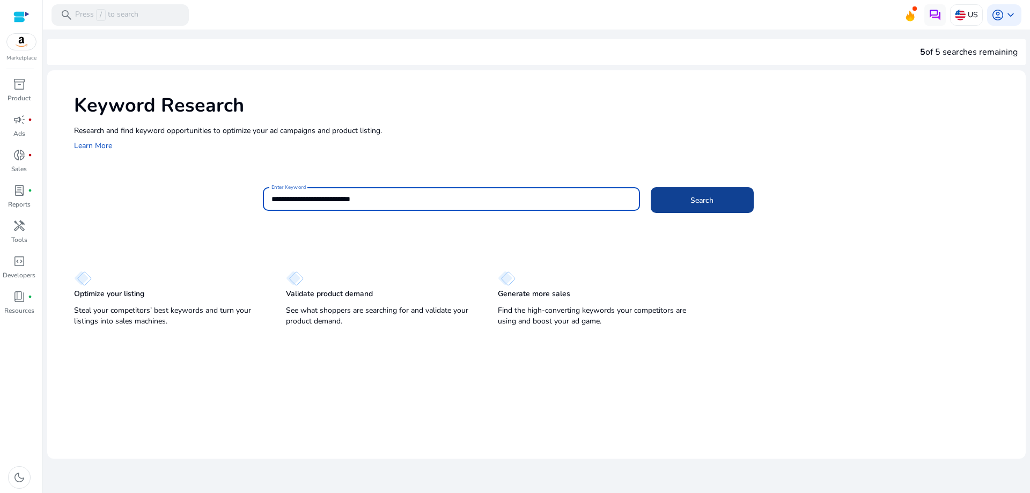  I want to click on span: campaign, so click(19, 120).